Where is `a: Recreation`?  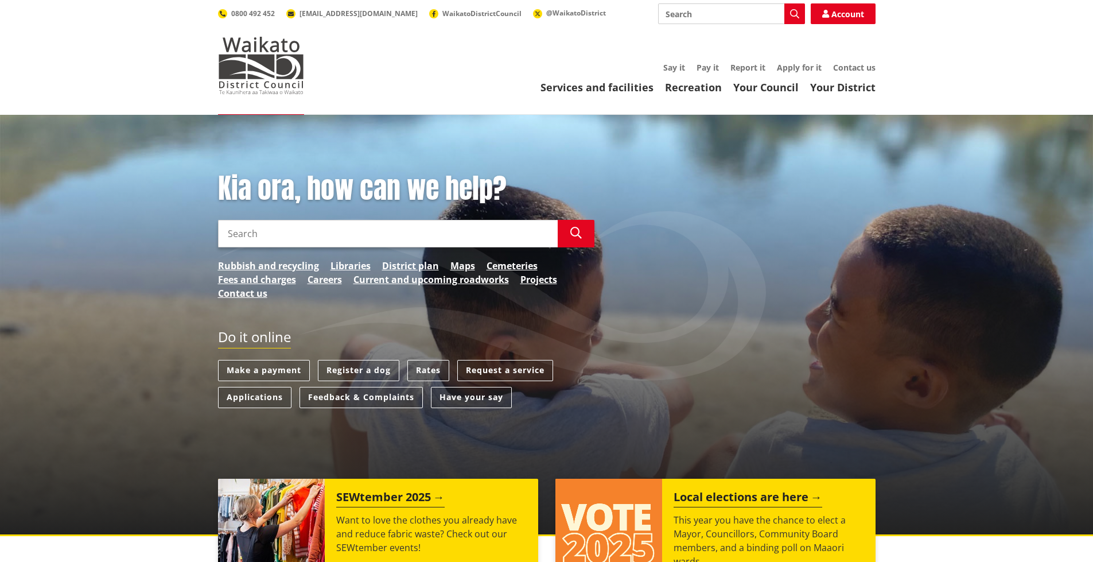
a: Recreation is located at coordinates (693, 87).